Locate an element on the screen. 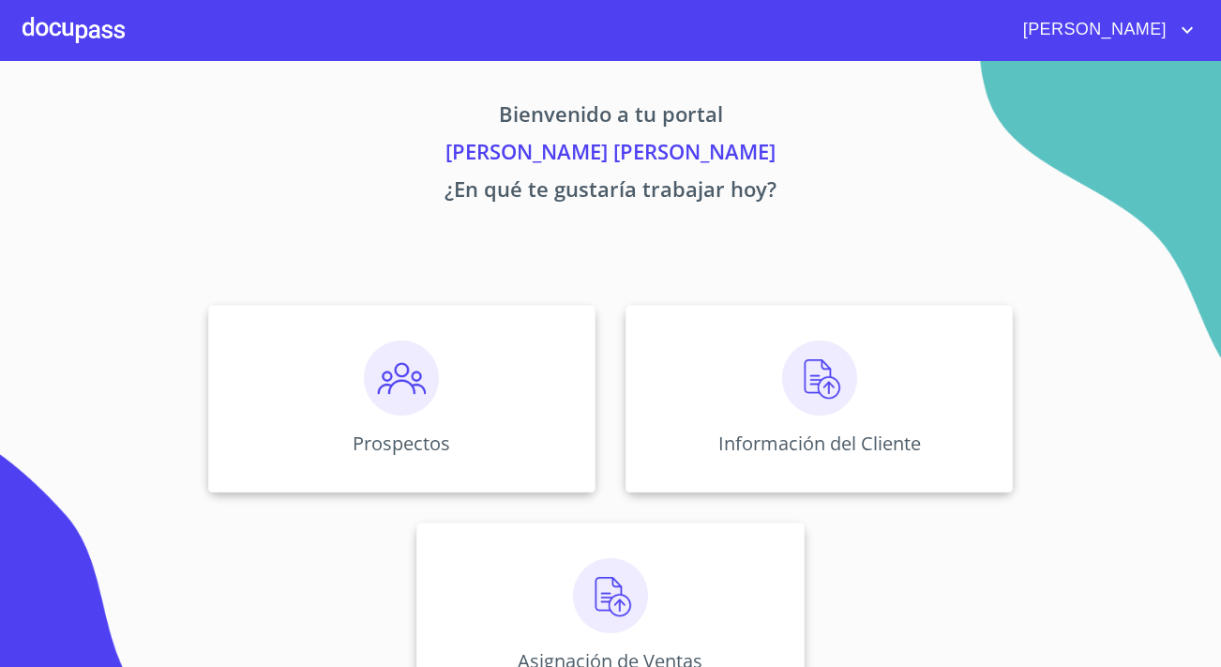 Image resolution: width=1221 pixels, height=667 pixels. button: account of current user is located at coordinates (1104, 30).